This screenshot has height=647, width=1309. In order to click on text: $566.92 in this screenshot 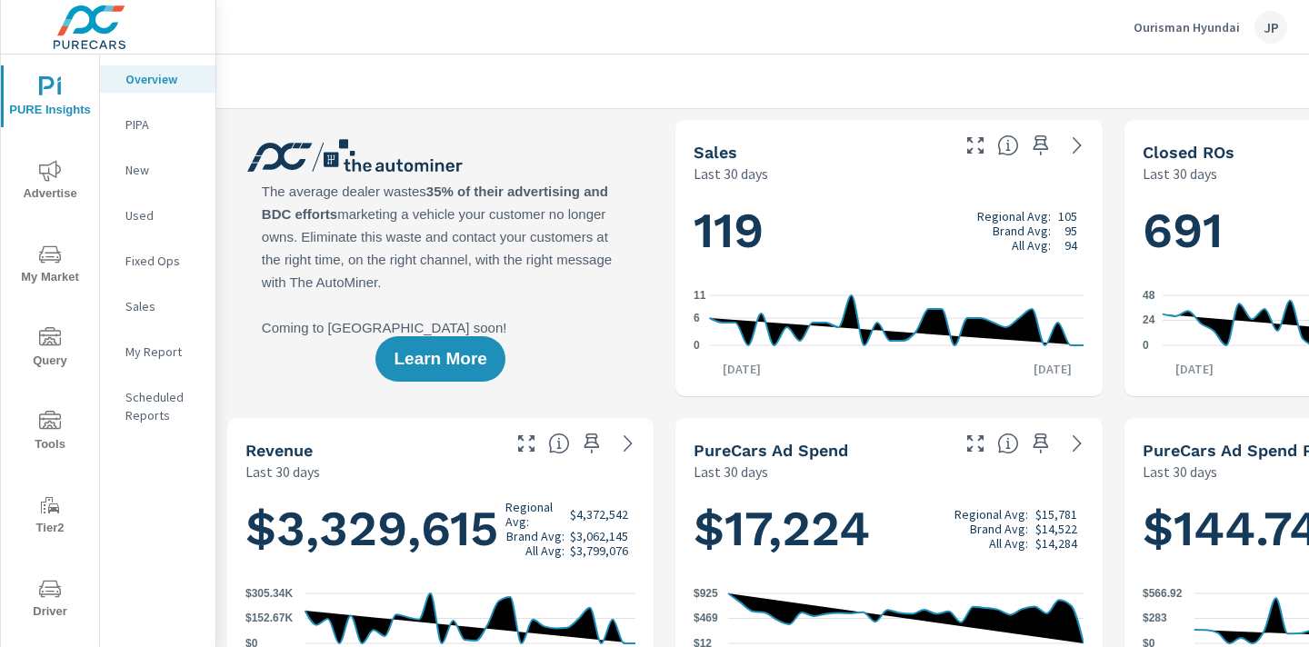, I will do `click(1163, 594)`.